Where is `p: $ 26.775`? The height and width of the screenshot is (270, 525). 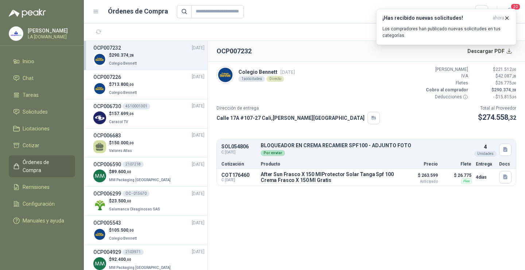
p: $ 26.775 is located at coordinates (457, 175).